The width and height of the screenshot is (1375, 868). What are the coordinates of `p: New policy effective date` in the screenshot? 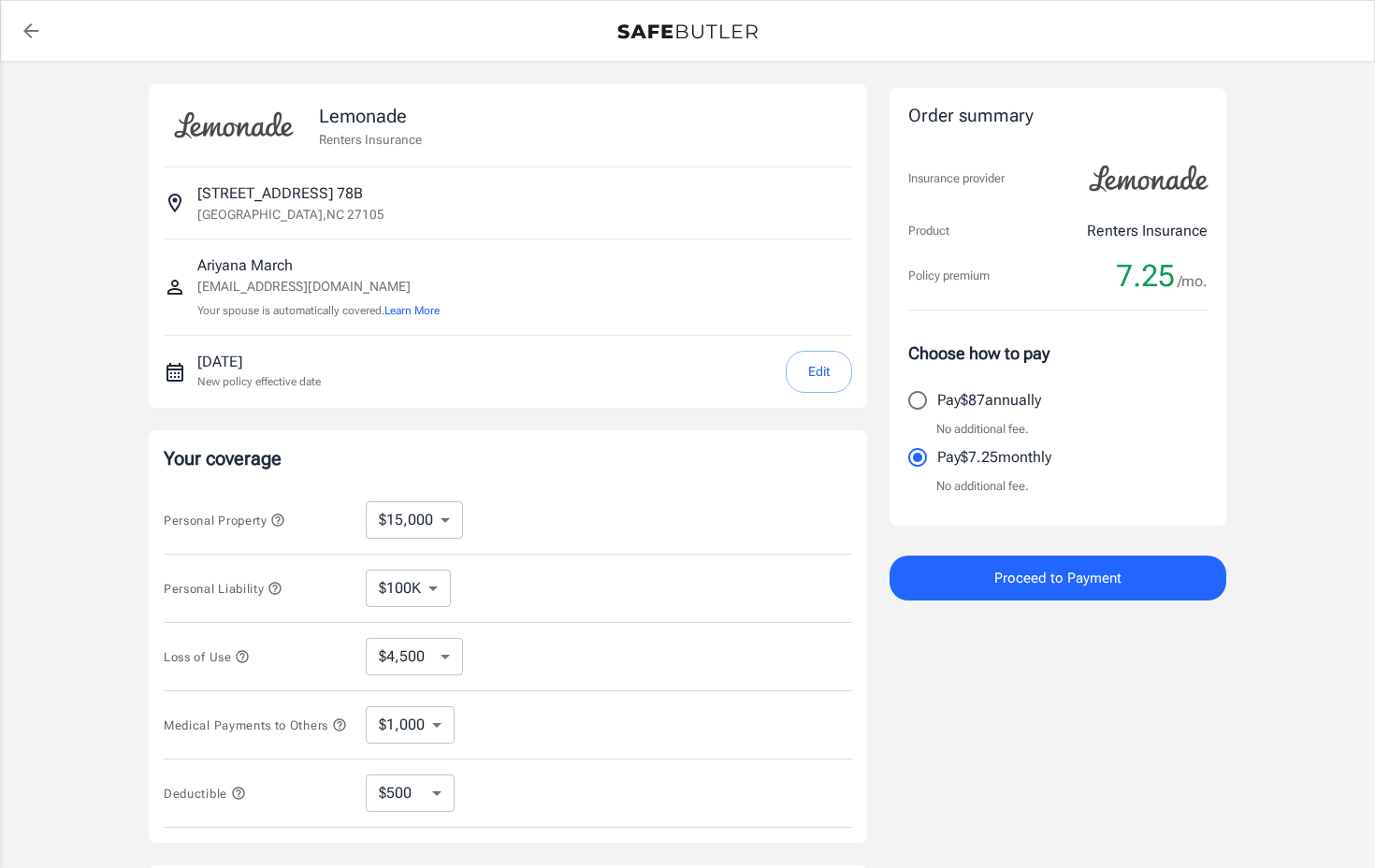 It's located at (259, 382).